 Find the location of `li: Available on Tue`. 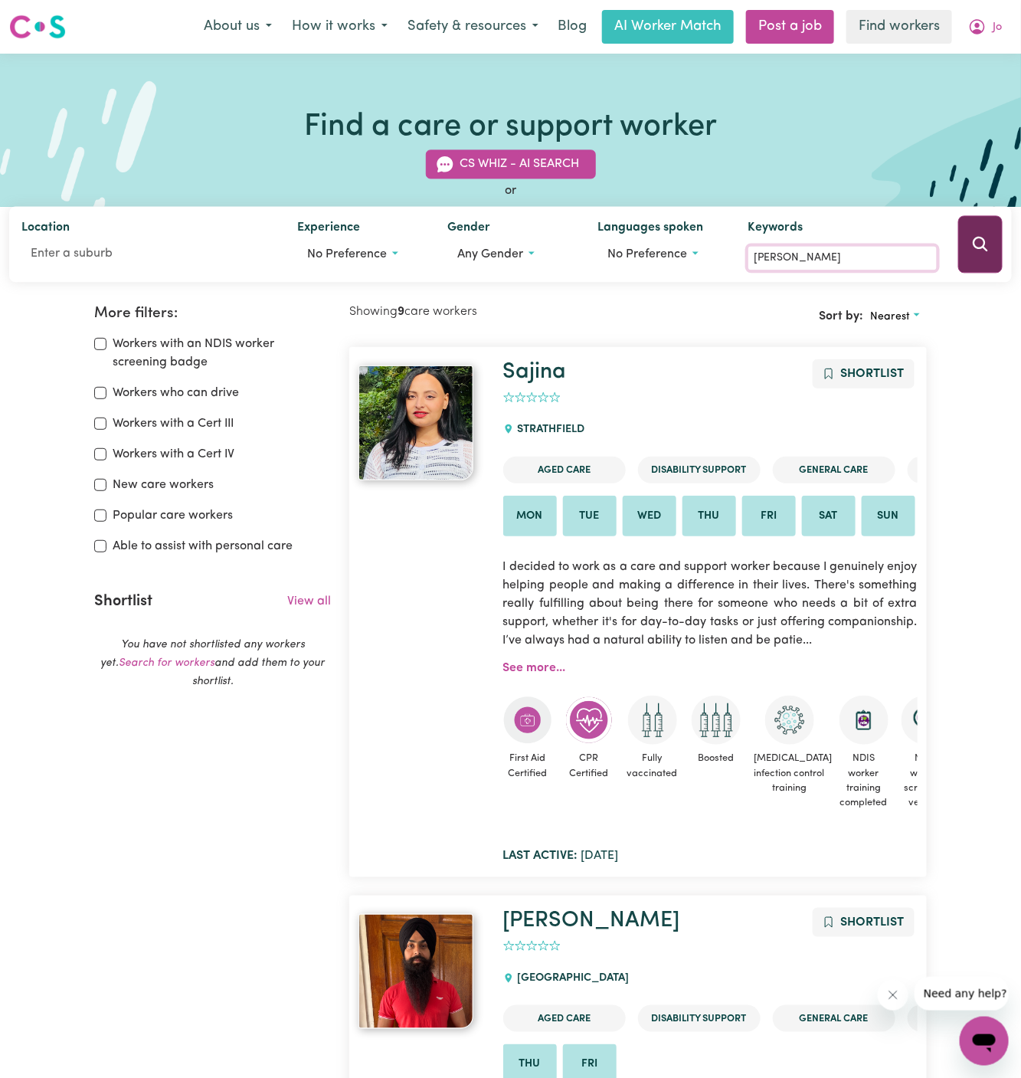

li: Available on Tue is located at coordinates (590, 516).